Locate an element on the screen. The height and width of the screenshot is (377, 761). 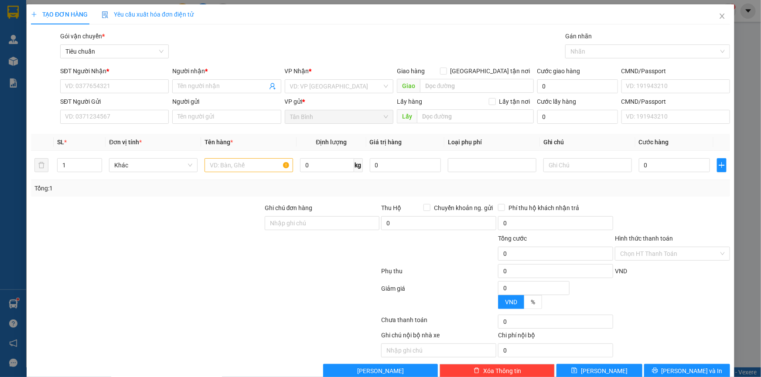
span: Giao hàng is located at coordinates (411, 71).